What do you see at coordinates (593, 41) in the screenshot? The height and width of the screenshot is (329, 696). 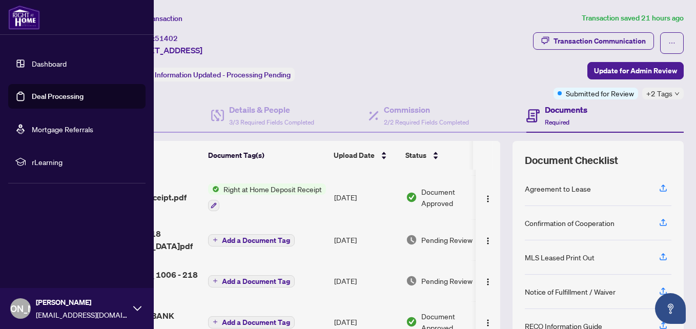 I see `button: Transaction Communication` at bounding box center [593, 41].